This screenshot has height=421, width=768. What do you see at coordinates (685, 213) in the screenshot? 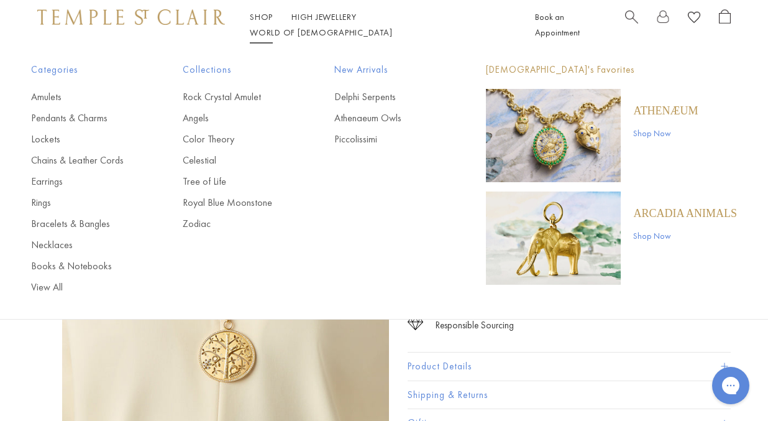
I see `p: ARCADIA ANIMALS` at bounding box center [685, 213].